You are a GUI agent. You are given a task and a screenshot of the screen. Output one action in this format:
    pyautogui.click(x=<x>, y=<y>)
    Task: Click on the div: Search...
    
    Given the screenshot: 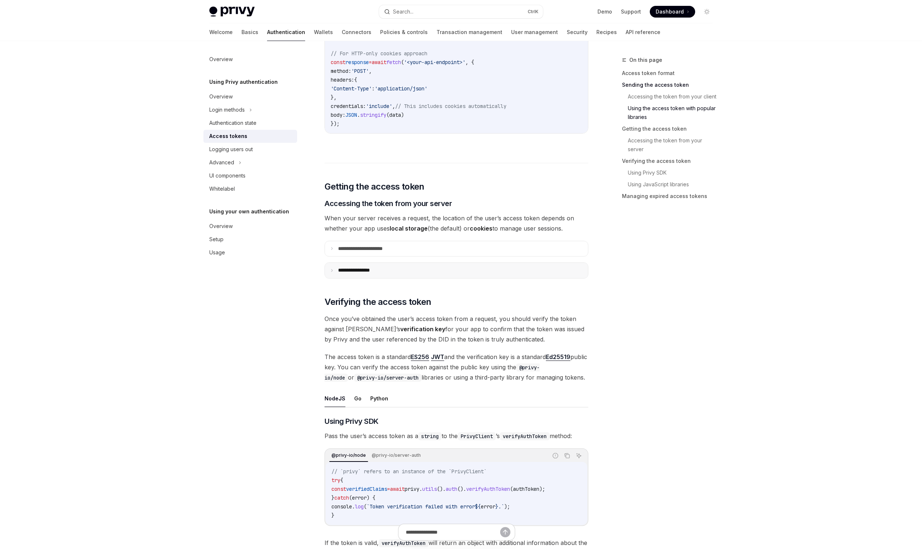 What is the action you would take?
    pyautogui.click(x=403, y=12)
    